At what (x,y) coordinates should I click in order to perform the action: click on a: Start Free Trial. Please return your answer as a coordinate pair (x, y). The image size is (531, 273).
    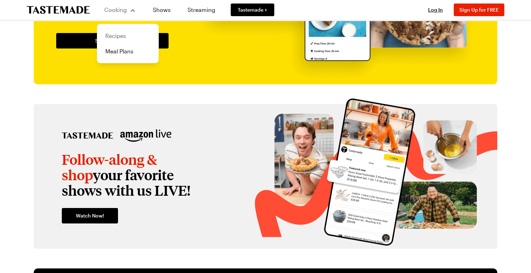
    Looking at the image, I should click on (112, 41).